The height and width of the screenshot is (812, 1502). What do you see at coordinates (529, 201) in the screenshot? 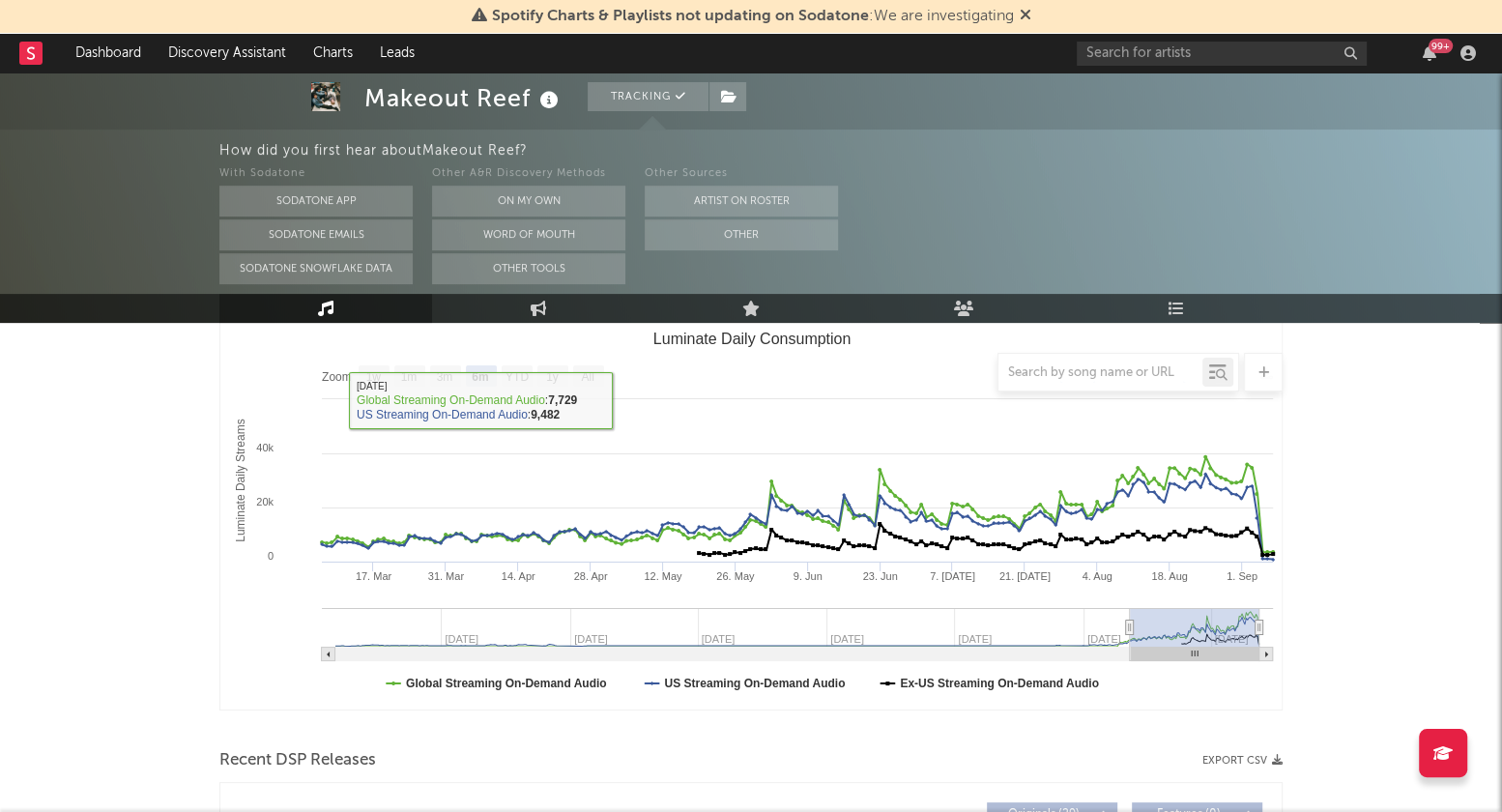
I see `button: On My Own` at bounding box center [529, 201].